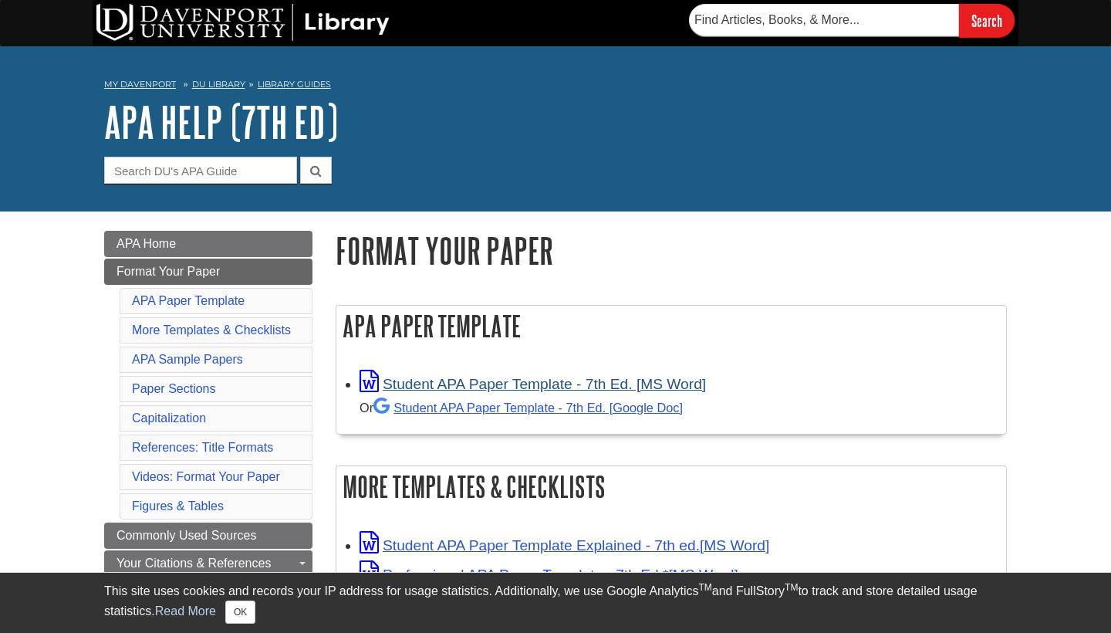  I want to click on a: Commonly Used Sources, so click(208, 535).